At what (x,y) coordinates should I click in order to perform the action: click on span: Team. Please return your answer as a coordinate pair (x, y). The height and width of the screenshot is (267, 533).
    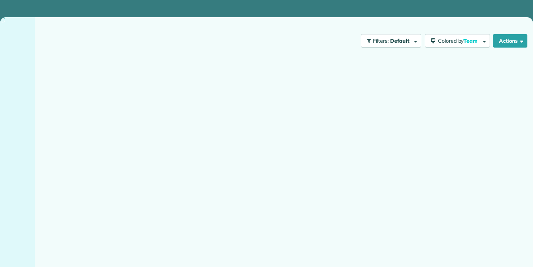
    Looking at the image, I should click on (471, 41).